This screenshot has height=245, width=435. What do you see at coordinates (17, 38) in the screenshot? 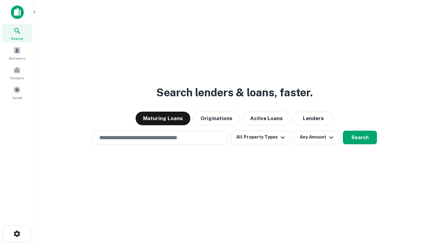
I see `span: Search` at bounding box center [17, 38].